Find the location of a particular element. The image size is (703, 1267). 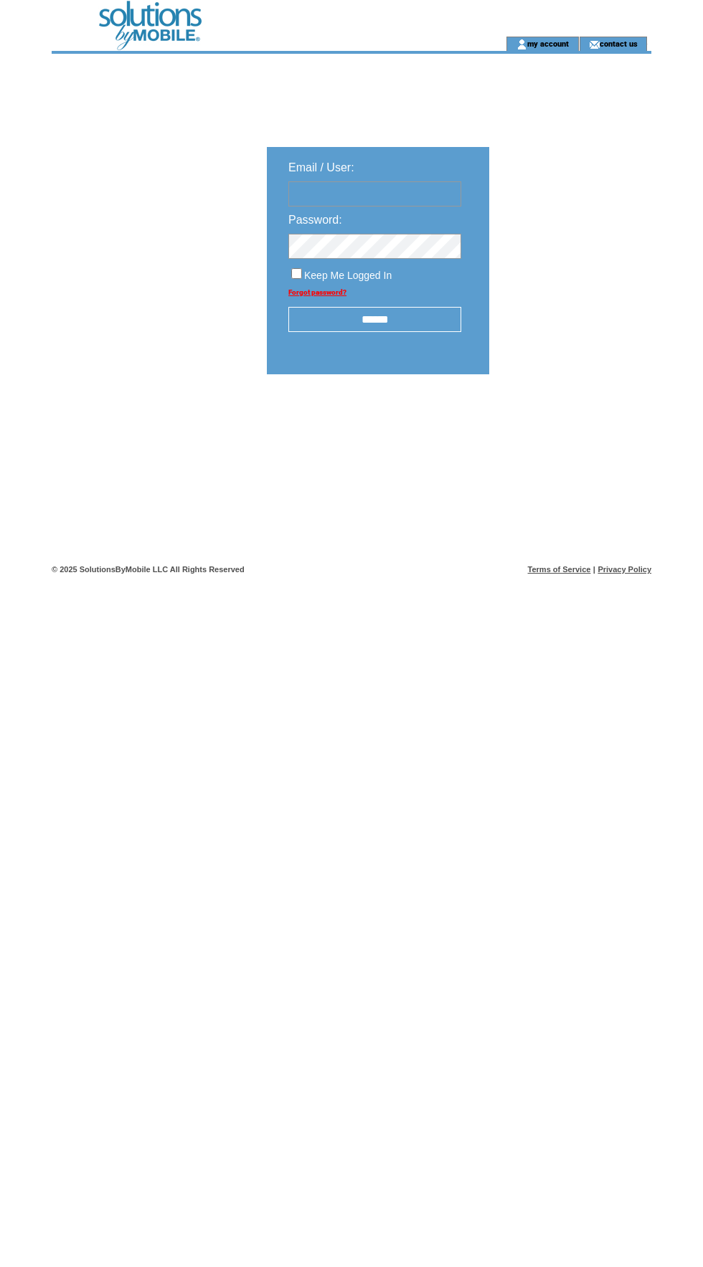

a: Forgot password? is located at coordinates (317, 292).